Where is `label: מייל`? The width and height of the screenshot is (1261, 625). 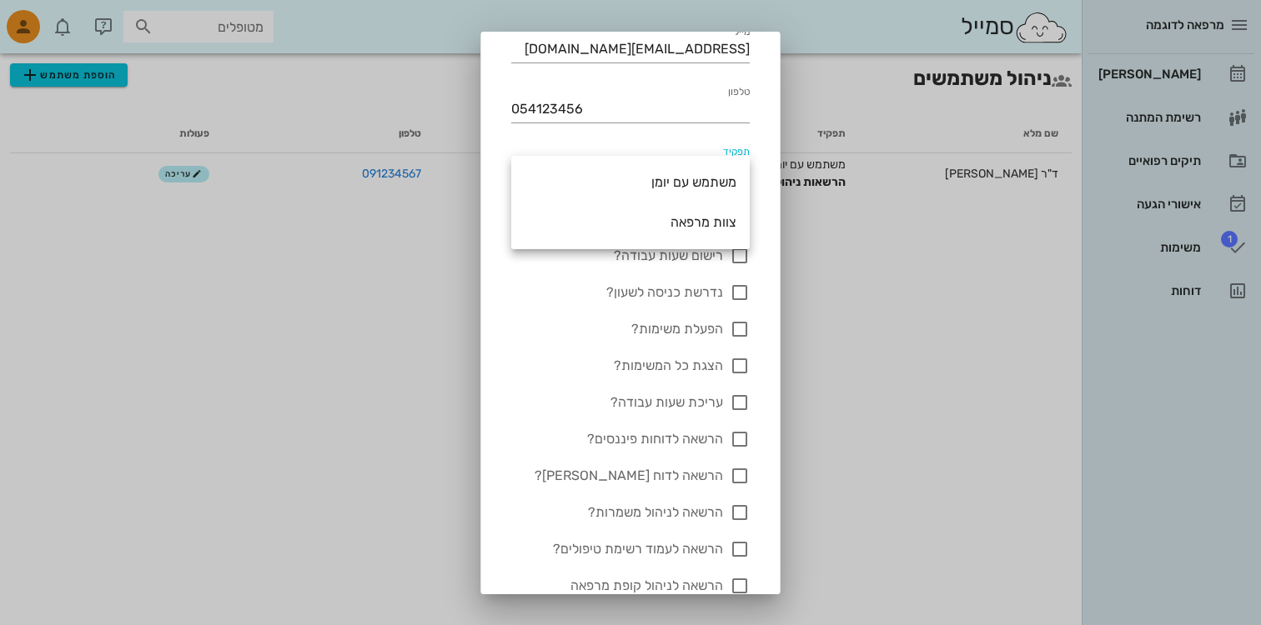 label: מייל is located at coordinates (742, 32).